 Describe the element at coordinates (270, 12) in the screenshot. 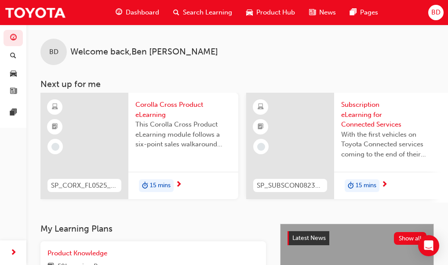

I see `a: car-iconProduct Hub` at that location.